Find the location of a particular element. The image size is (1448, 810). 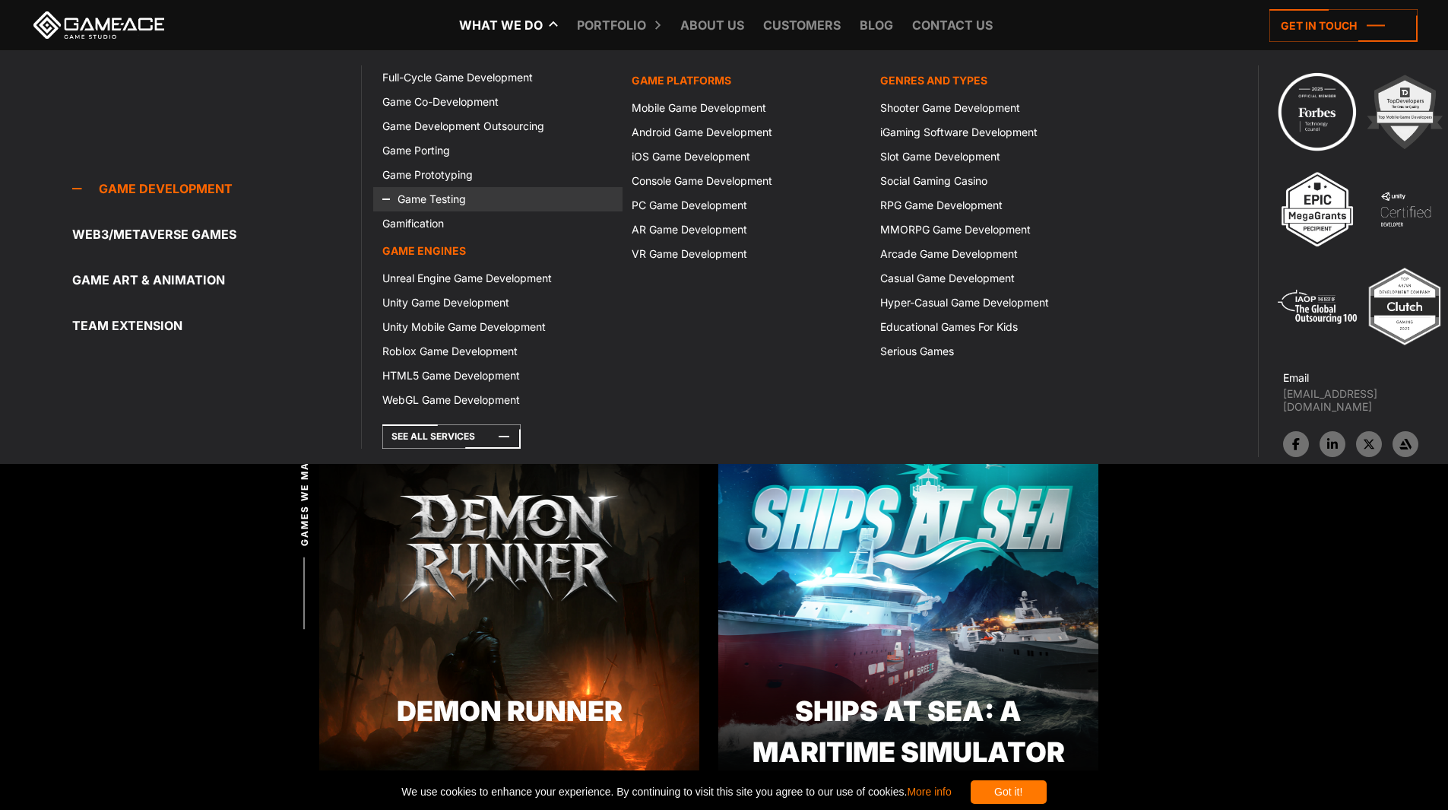

a: Team Extension is located at coordinates (217, 325).